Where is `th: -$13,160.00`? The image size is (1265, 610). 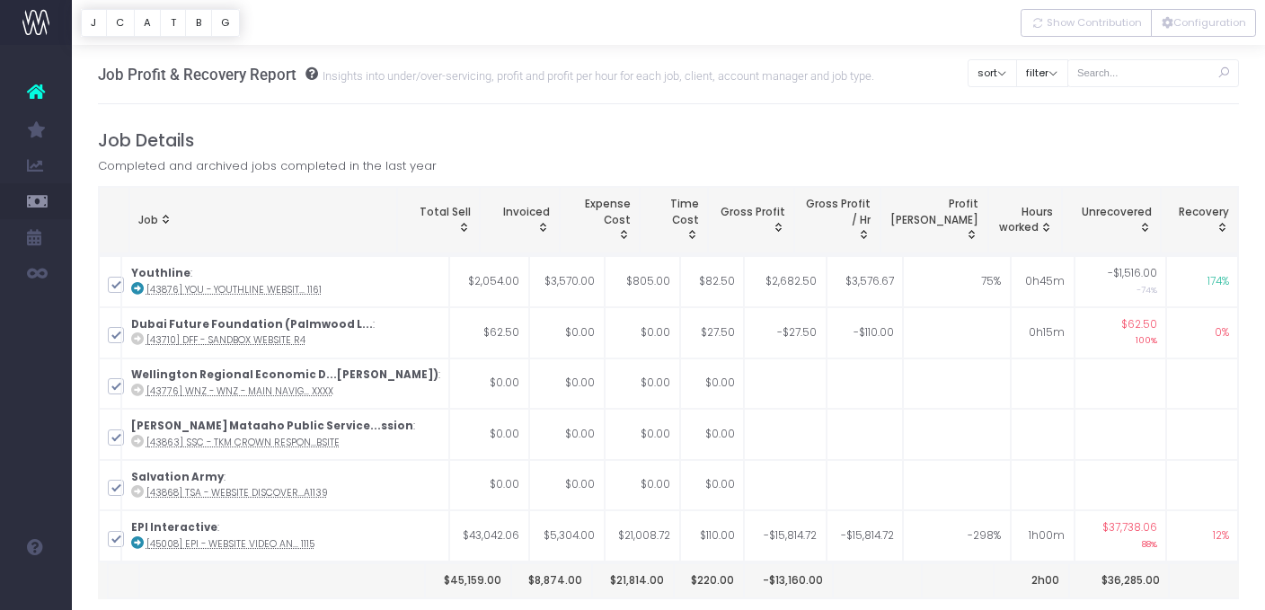
th: -$13,160.00 is located at coordinates (788, 580).